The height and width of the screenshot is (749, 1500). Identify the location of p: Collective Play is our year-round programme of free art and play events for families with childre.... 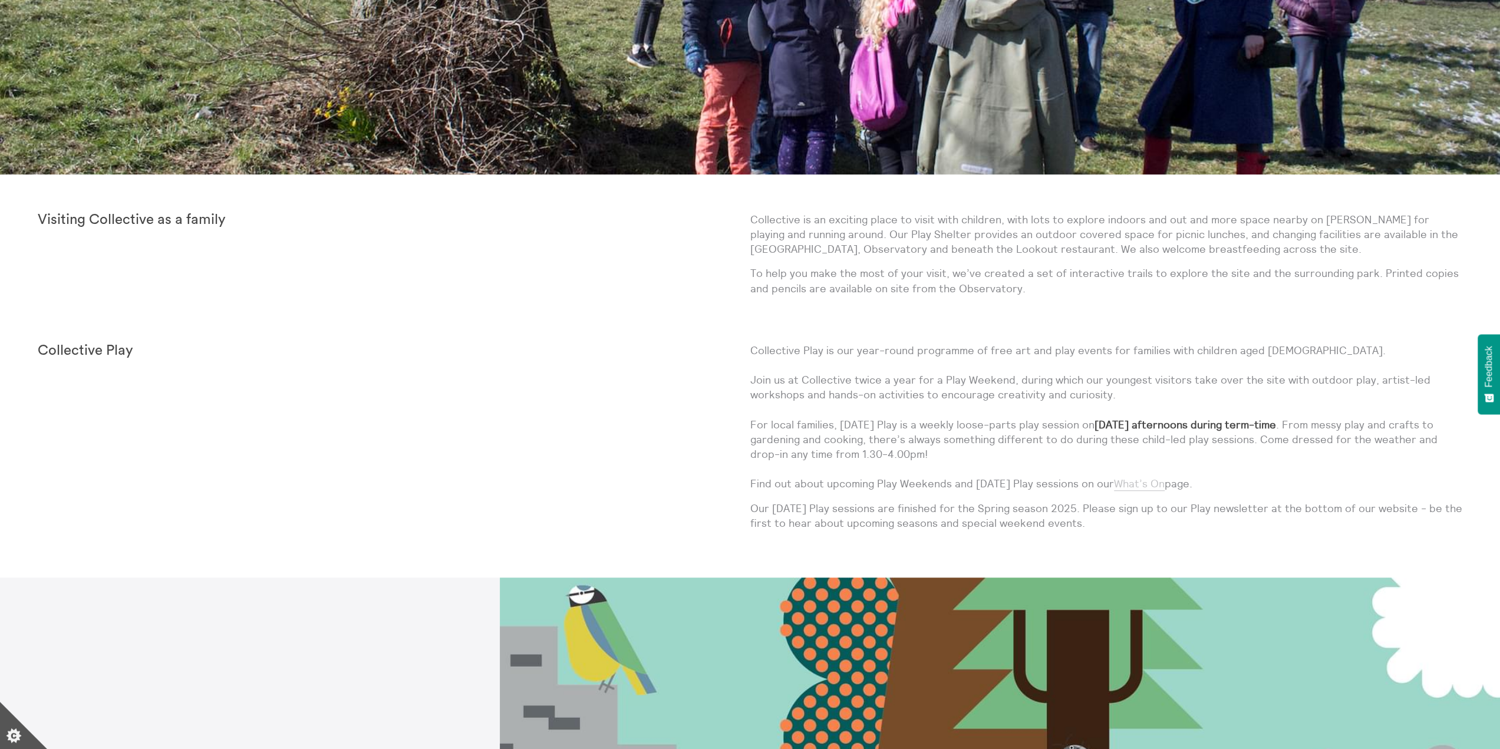
(1106, 417).